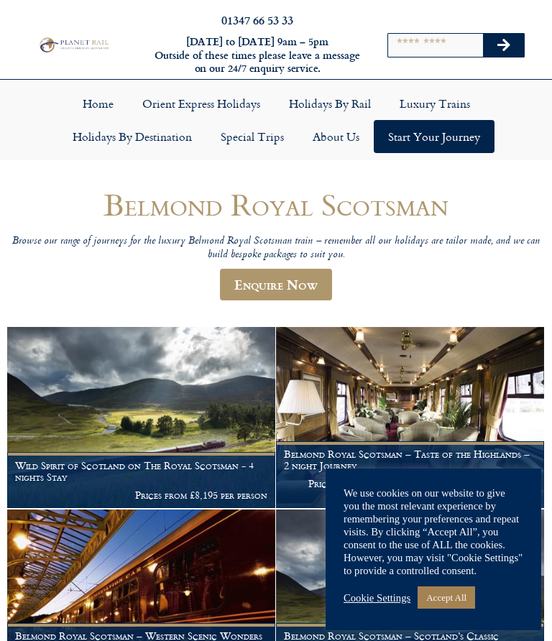 The height and width of the screenshot is (641, 552). What do you see at coordinates (98, 103) in the screenshot?
I see `a: Home` at bounding box center [98, 103].